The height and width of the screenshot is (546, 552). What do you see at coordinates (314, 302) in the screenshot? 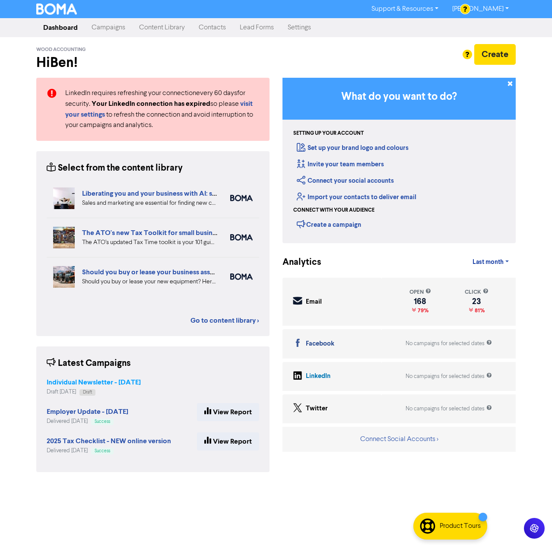
I see `div: Email` at bounding box center [314, 302].